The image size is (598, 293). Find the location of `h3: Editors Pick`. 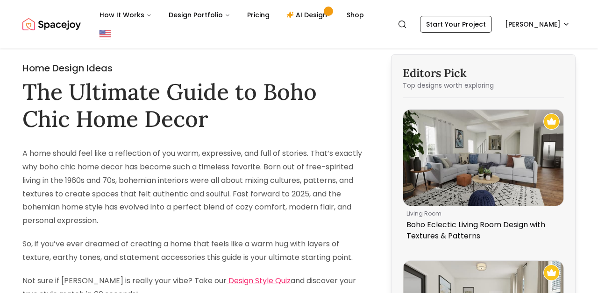

h3: Editors Pick is located at coordinates (483, 73).